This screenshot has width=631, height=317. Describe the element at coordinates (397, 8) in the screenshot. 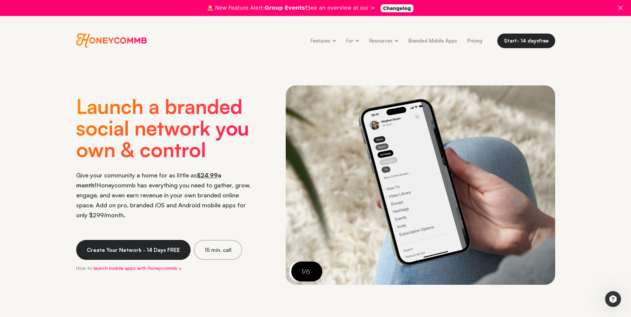

I see `a: Changelog` at that location.